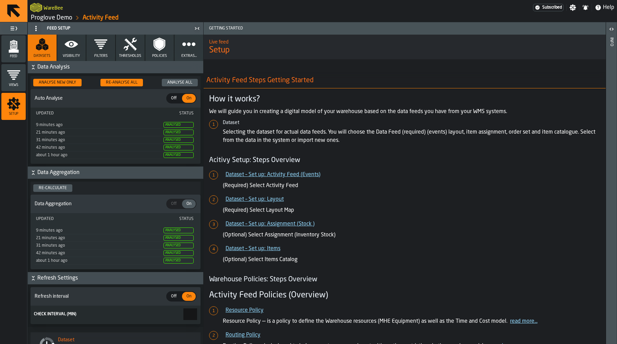 The height and width of the screenshot is (344, 617). What do you see at coordinates (406, 28) in the screenshot?
I see `span: Getting Started` at bounding box center [406, 28].